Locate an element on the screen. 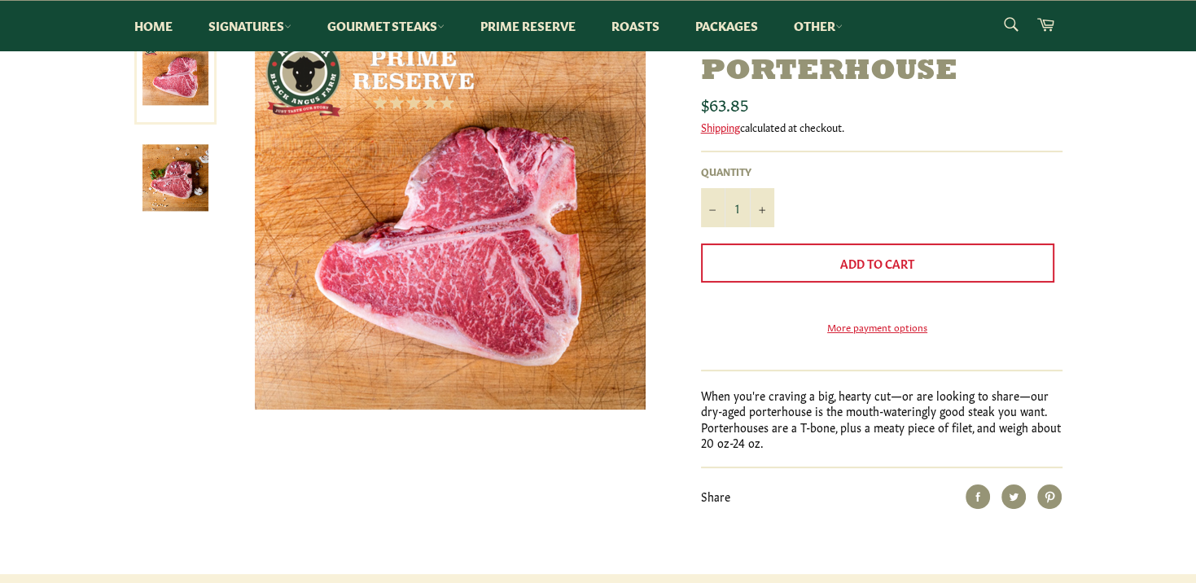 This screenshot has width=1196, height=583. span: Share is located at coordinates (716, 496).